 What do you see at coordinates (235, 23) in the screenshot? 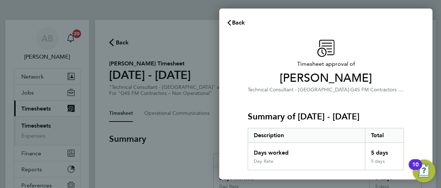
I see `button: Back` at bounding box center [235, 23].